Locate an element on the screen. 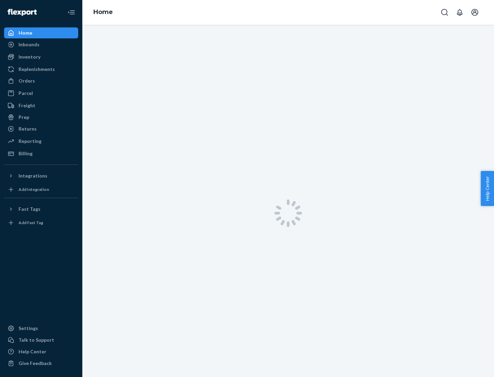 This screenshot has width=494, height=377. img: Flexport logo is located at coordinates (22, 12).